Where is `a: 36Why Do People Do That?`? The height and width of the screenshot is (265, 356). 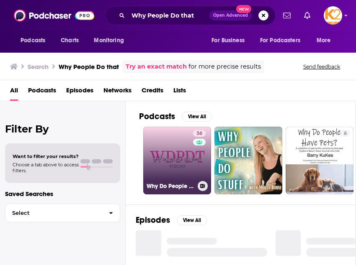 a: 36Why Do People Do That? is located at coordinates (177, 161).